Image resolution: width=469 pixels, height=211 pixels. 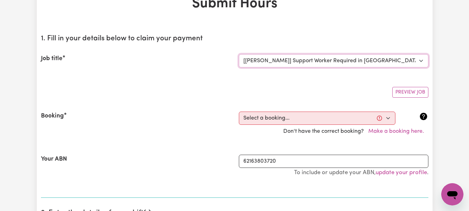 I want to click on button: Preview Job, so click(x=410, y=92).